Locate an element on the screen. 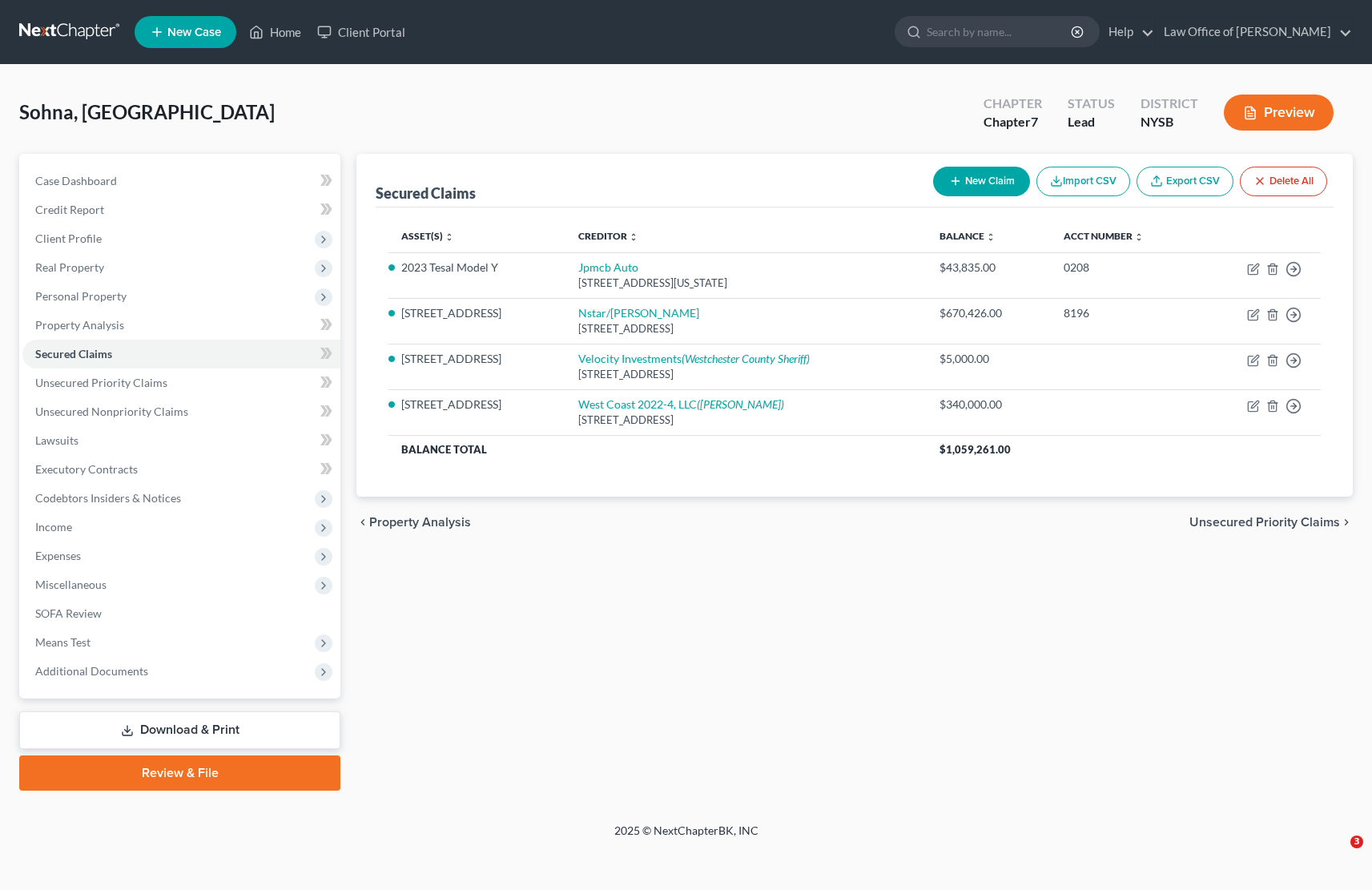 The image size is (1372, 890). a: Home is located at coordinates (275, 32).